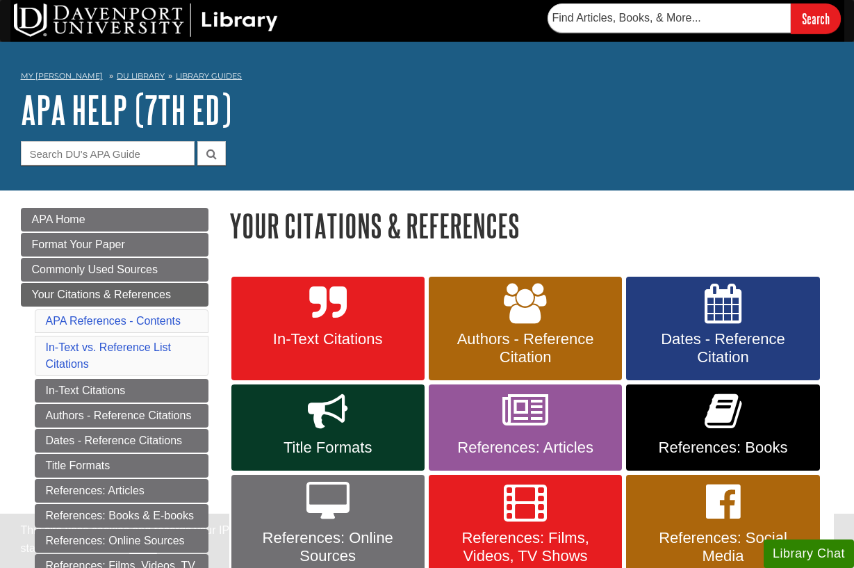  What do you see at coordinates (328, 547) in the screenshot?
I see `span: References: Online Sources` at bounding box center [328, 547].